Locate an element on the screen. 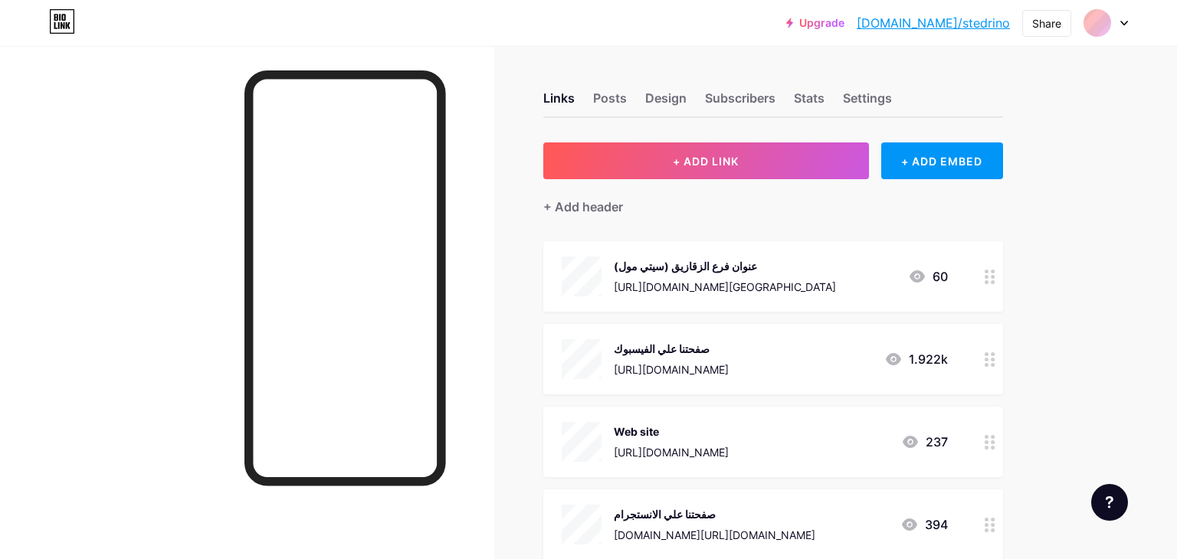 Image resolution: width=1177 pixels, height=559 pixels. div: Stats is located at coordinates (809, 103).